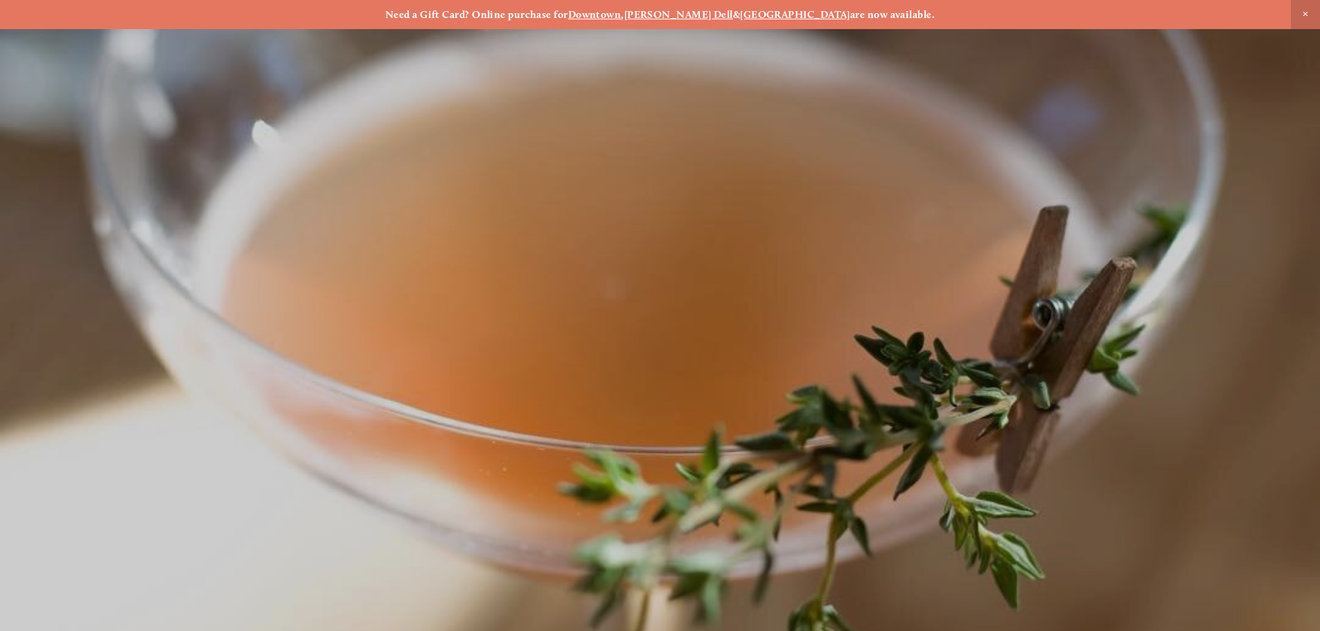 The image size is (1320, 631). Describe the element at coordinates (477, 15) in the screenshot. I see `strong: Need a Gift Card? Online purchase for` at that location.